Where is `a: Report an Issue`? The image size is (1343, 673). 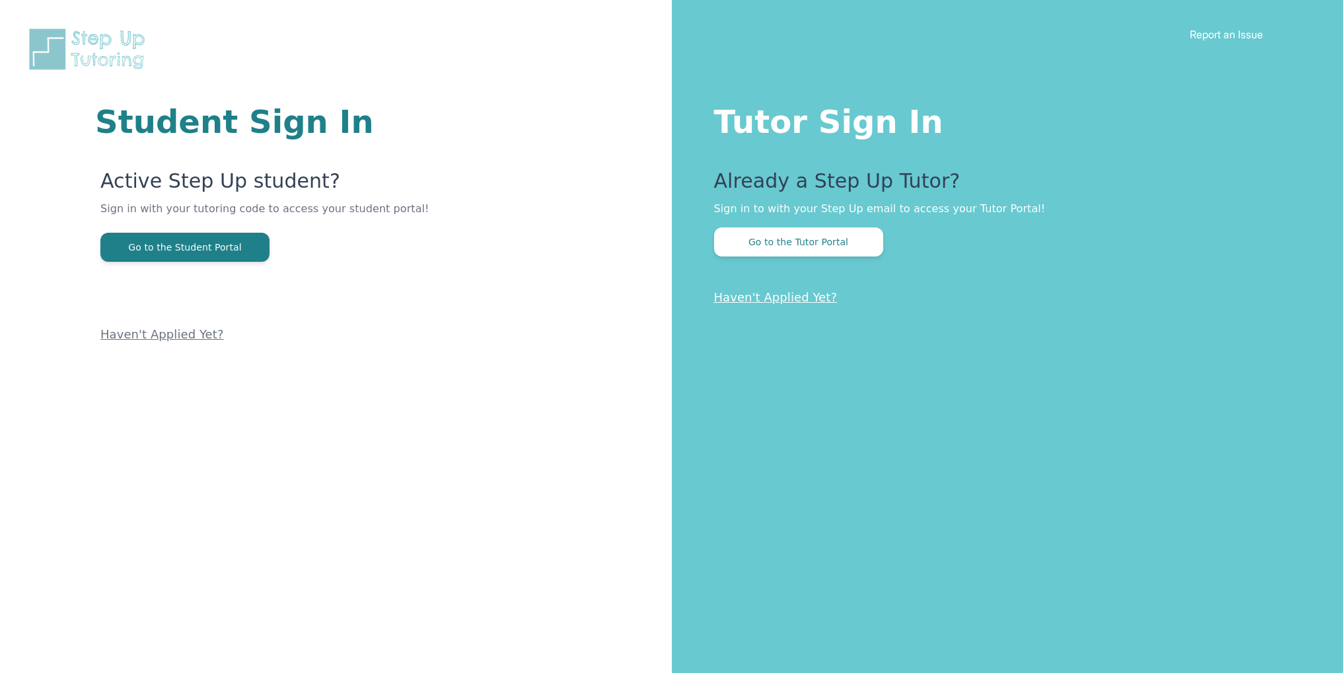
a: Report an Issue is located at coordinates (1226, 34).